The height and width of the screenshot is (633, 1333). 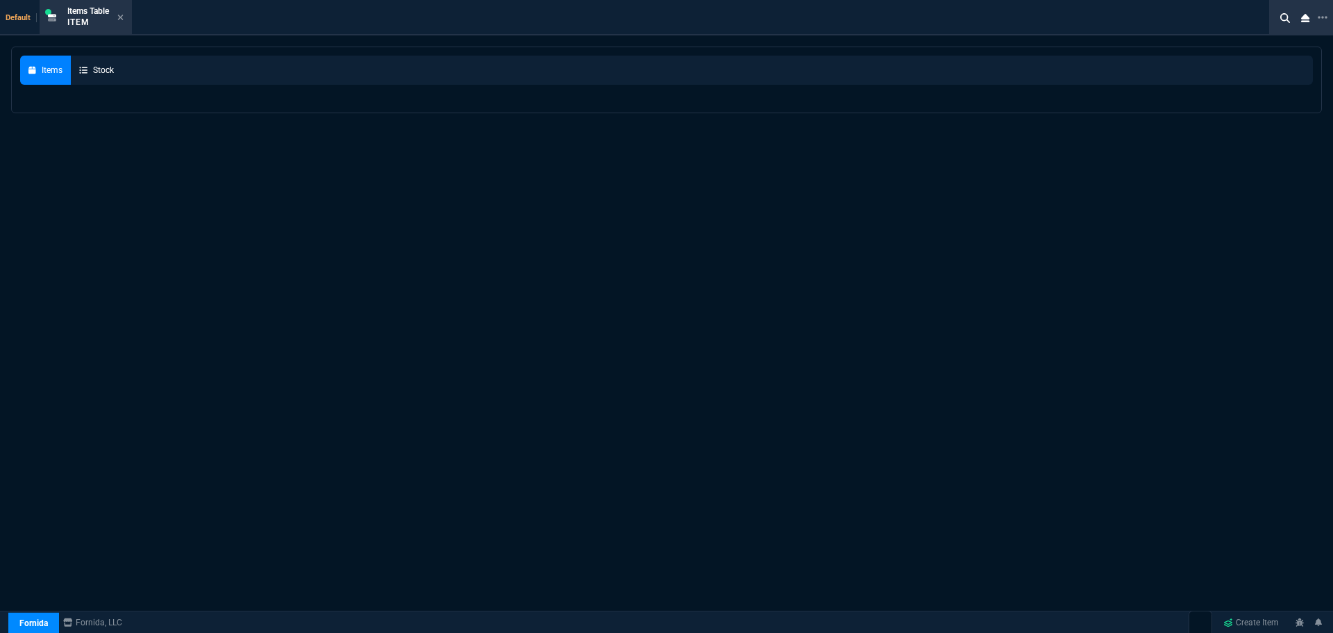 What do you see at coordinates (88, 11) in the screenshot?
I see `span: Items Table` at bounding box center [88, 11].